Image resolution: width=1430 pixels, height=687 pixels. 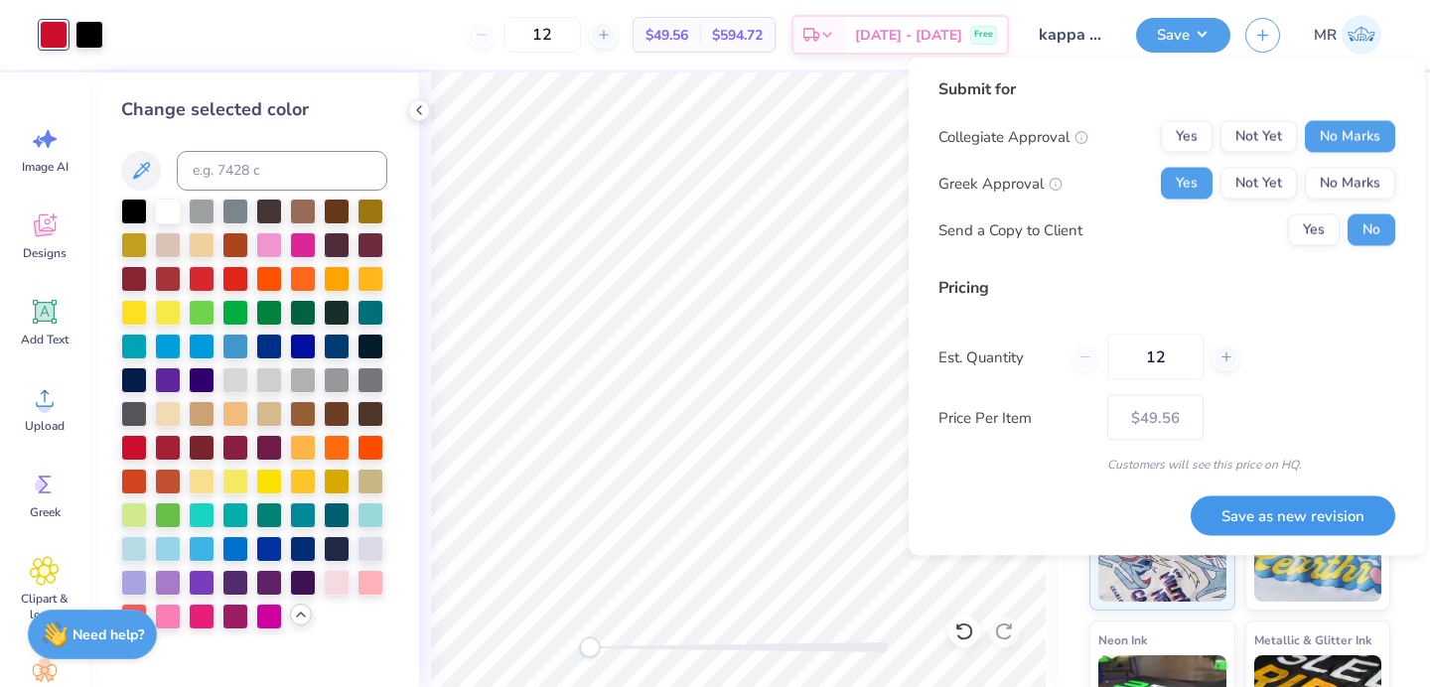 What do you see at coordinates (1000, 183) in the screenshot?
I see `div: Greek Approval` at bounding box center [1000, 183].